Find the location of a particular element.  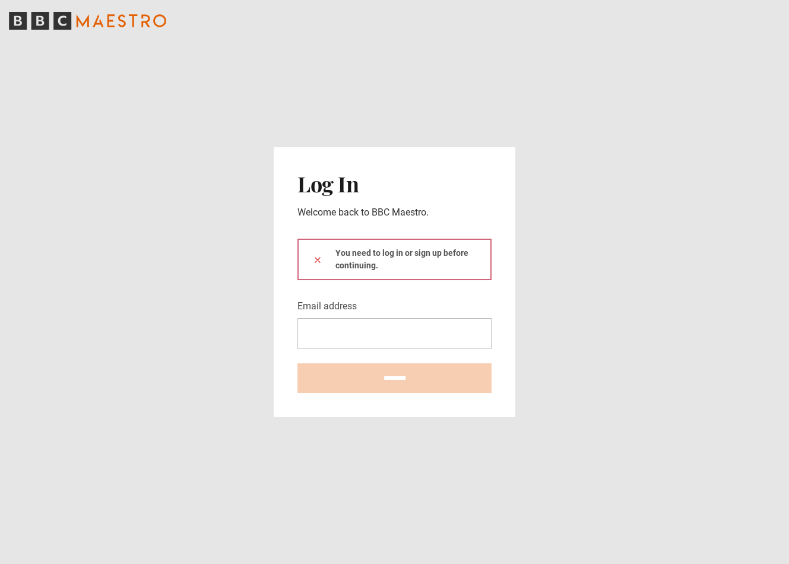

svg: BBC Maestro is located at coordinates (87, 21).